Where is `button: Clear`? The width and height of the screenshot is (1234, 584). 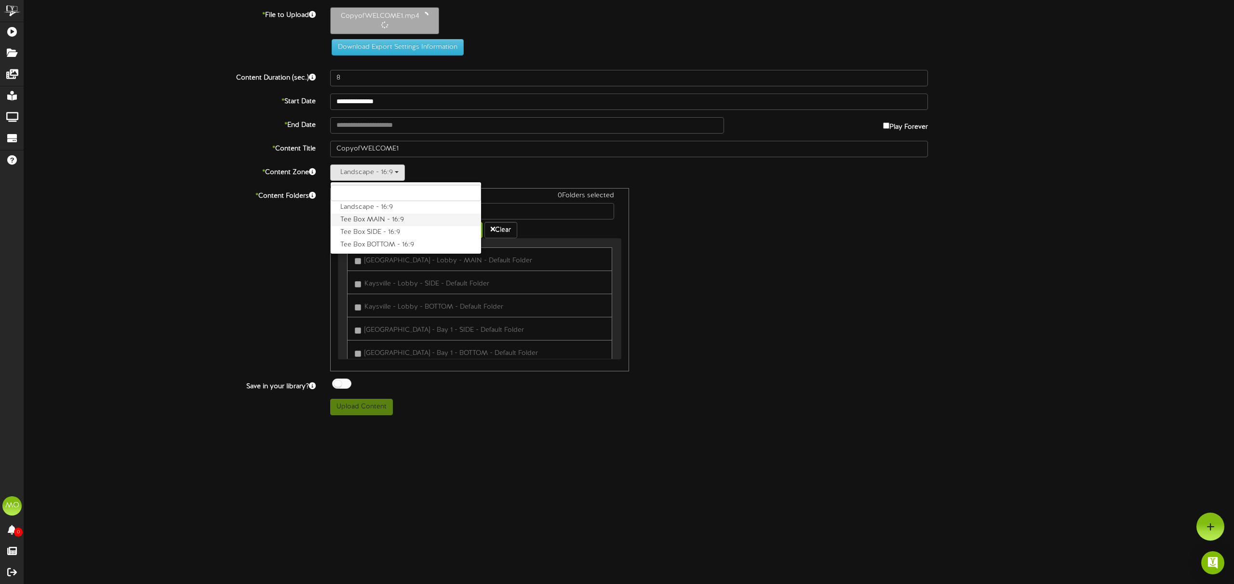 button: Clear is located at coordinates (501, 230).